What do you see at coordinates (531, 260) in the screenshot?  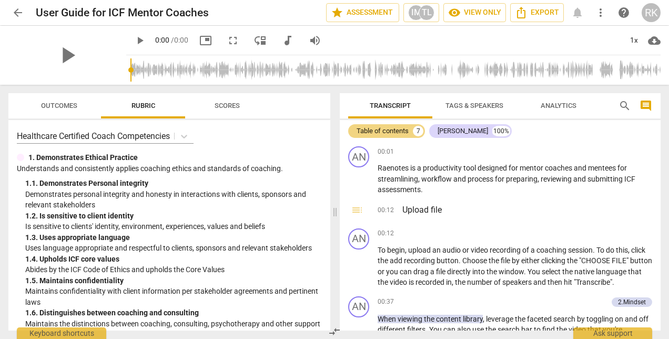 I see `span: either` at bounding box center [531, 260].